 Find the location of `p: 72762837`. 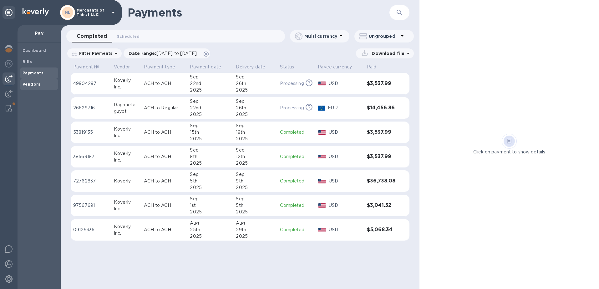

p: 72762837 is located at coordinates (91, 181).